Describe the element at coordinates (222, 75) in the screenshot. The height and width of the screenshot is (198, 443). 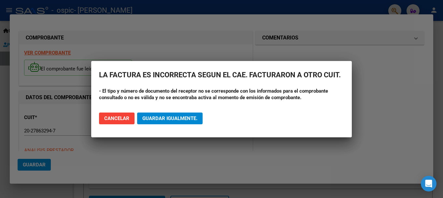
I see `h2: LA FACTURA ES INCORRECTA SEGUN EL CAE. FACTURARON A OTRO CUIT.` at that location.